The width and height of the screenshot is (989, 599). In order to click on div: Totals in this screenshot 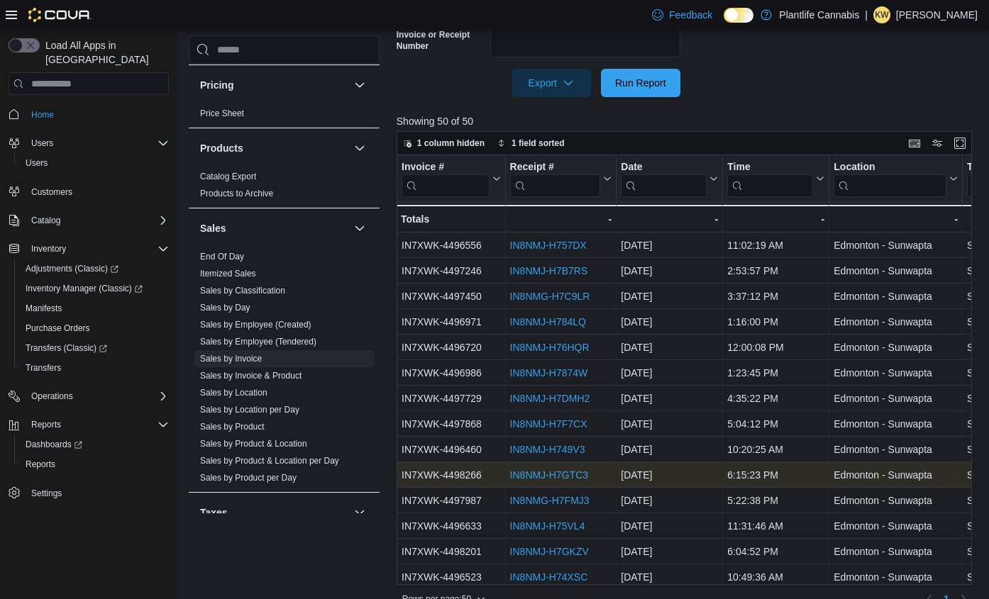, I will do `click(450, 219)`.